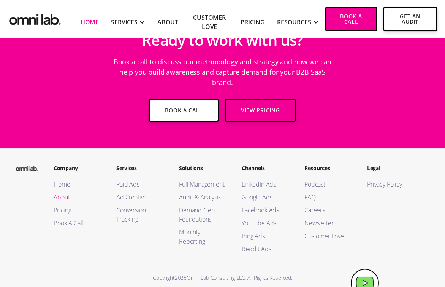  Describe the element at coordinates (140, 184) in the screenshot. I see `a: Paid Ads` at that location.